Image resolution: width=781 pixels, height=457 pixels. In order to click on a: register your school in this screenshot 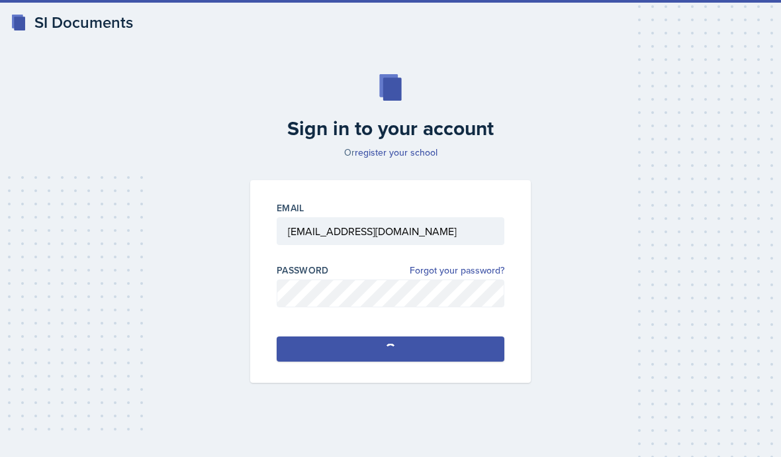, I will do `click(396, 152)`.